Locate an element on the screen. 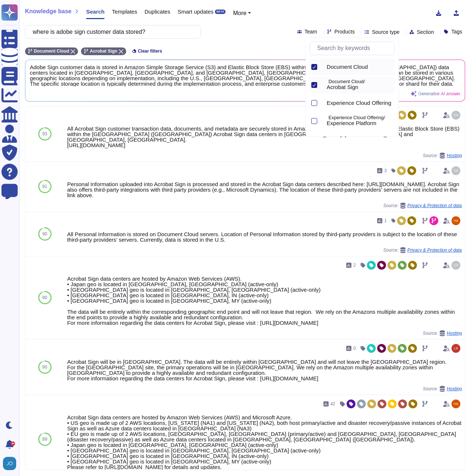 This screenshot has height=476, width=471. div: Acrobat Sign data centers are hosted by Amazon Web Services (AWS). • Japan geo is located in [GEO... is located at coordinates (264, 301).